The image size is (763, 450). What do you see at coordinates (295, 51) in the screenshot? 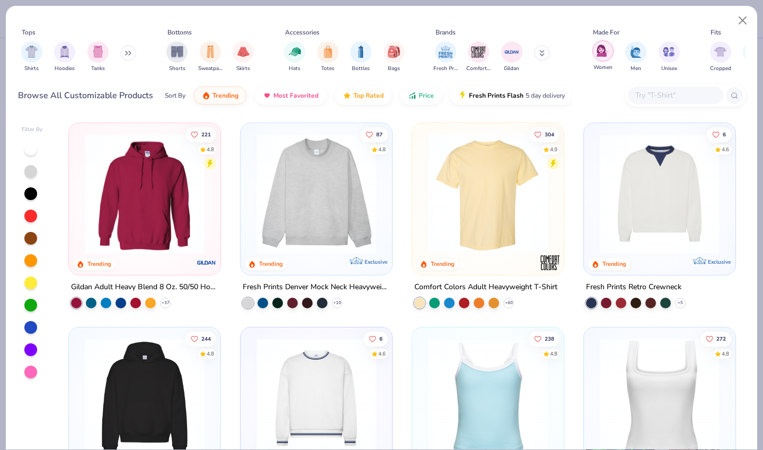
I see `img: Hats Image` at bounding box center [295, 51].